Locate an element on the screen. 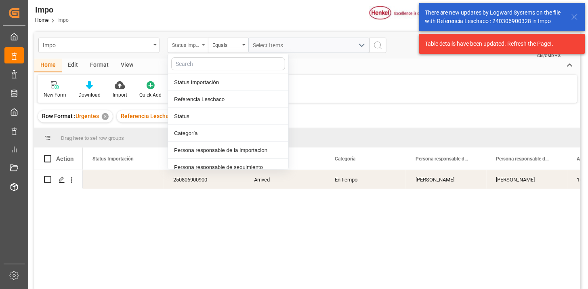 This screenshot has height=289, width=588. div: 250806900900 is located at coordinates (204, 179).